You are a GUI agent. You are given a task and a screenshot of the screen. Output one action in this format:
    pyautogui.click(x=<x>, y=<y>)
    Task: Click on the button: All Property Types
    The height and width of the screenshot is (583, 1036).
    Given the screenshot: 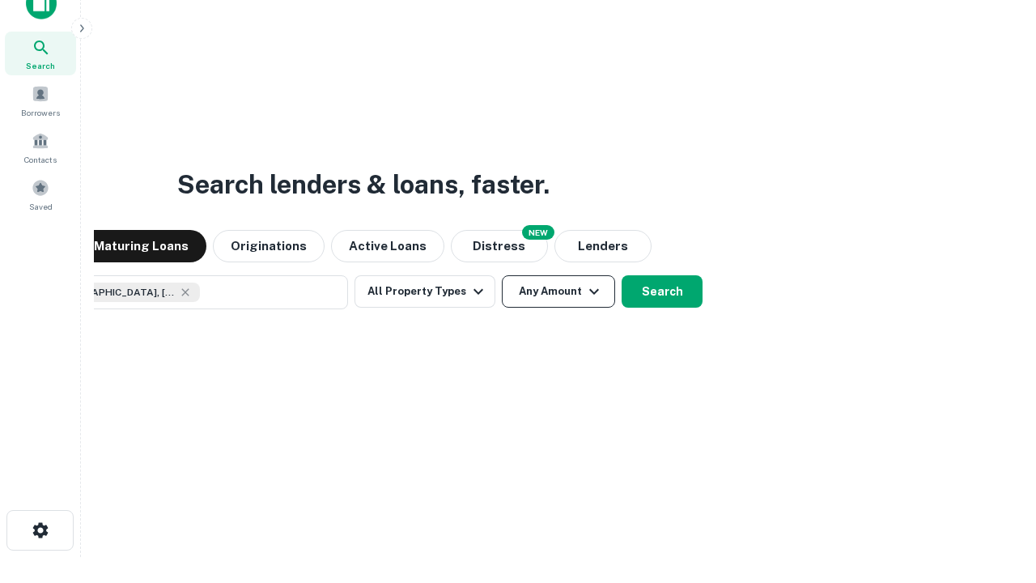 What is the action you would take?
    pyautogui.click(x=425, y=291)
    